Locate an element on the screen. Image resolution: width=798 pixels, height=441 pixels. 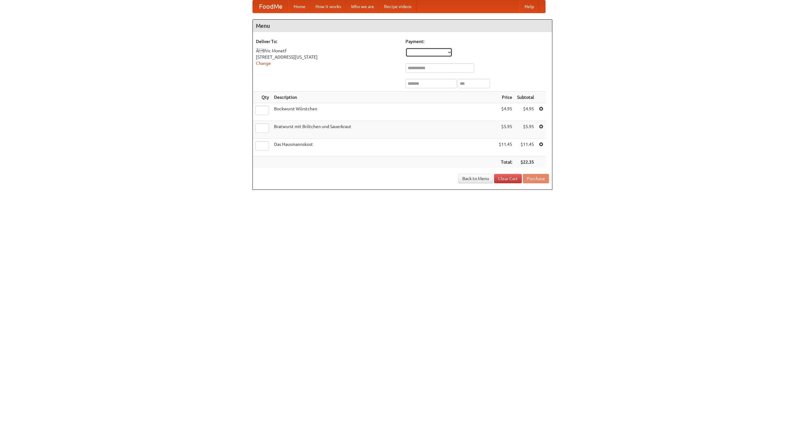
a: Recipe videos is located at coordinates (398, 7).